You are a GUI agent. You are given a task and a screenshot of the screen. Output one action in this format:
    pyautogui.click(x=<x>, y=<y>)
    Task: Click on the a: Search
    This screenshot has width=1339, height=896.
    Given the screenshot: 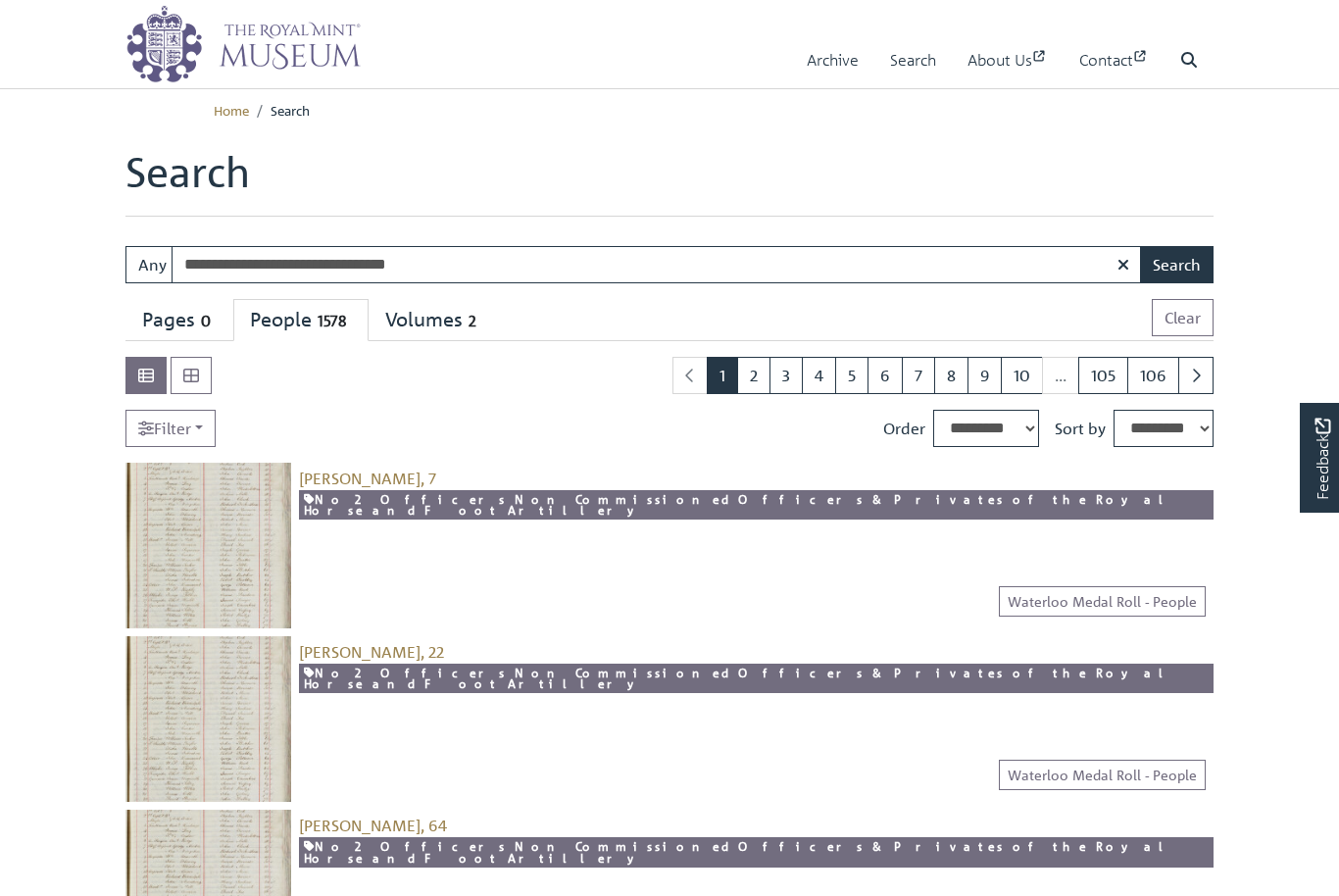 What is the action you would take?
    pyautogui.click(x=912, y=60)
    